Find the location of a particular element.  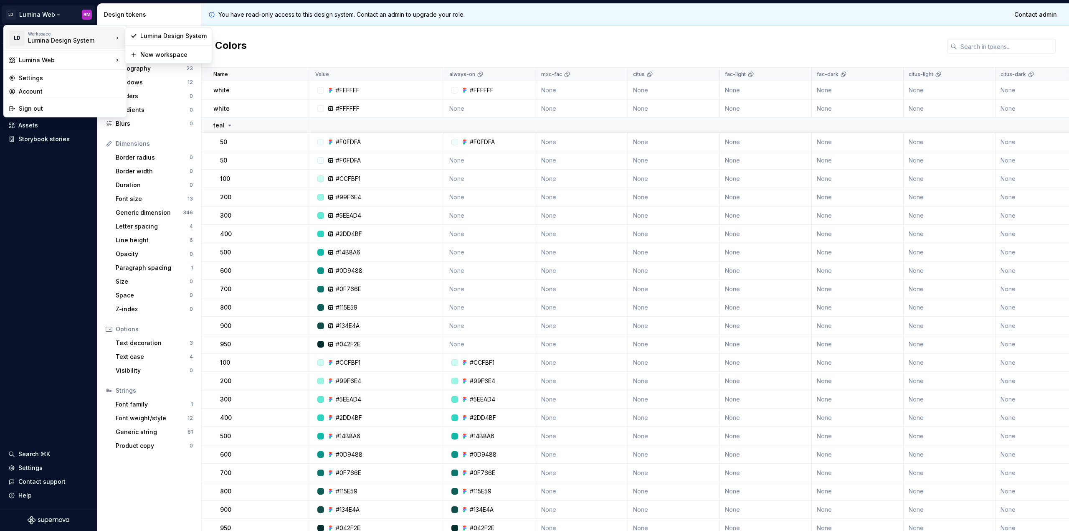

div: LD is located at coordinates (17, 38).